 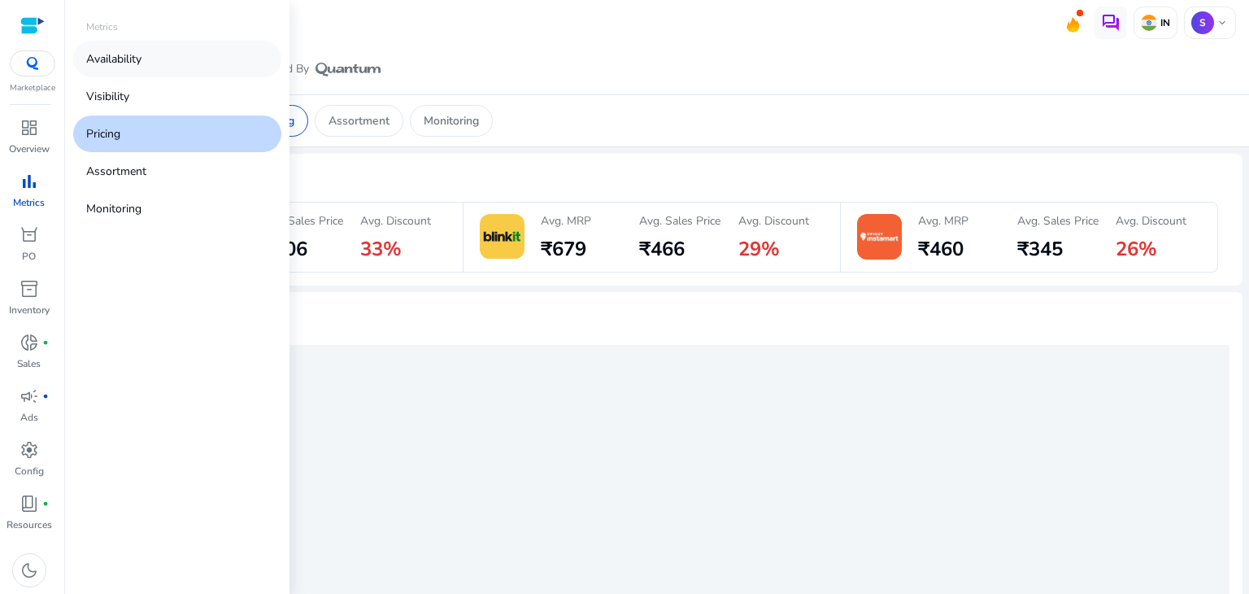 I want to click on img: in.svg, so click(x=1149, y=23).